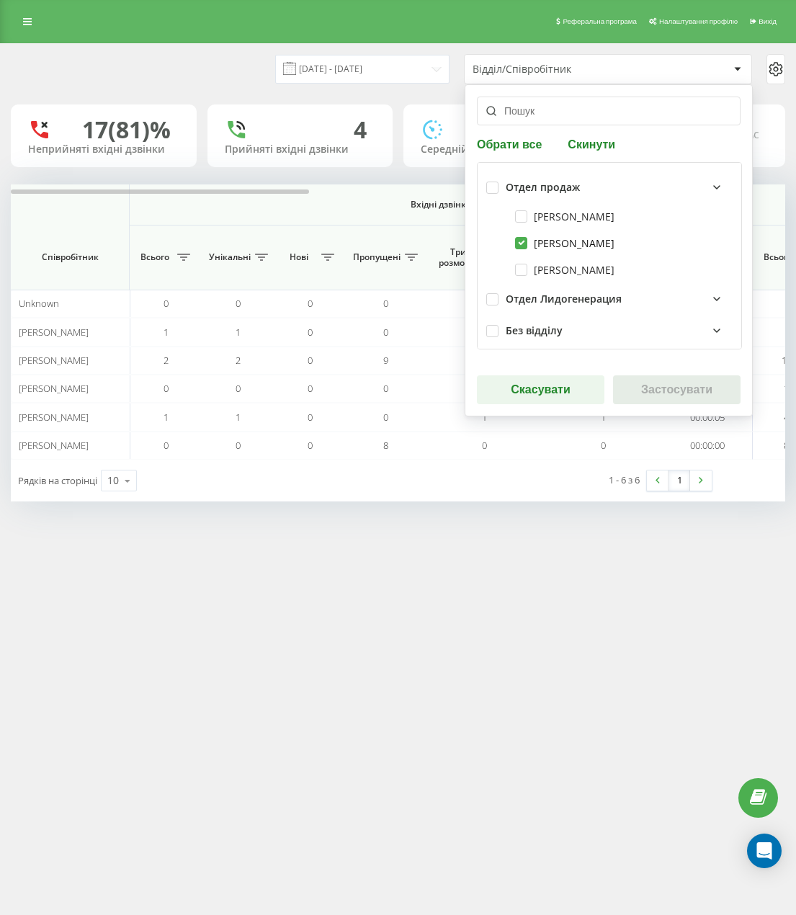  I want to click on div: 17 (81)%, so click(126, 130).